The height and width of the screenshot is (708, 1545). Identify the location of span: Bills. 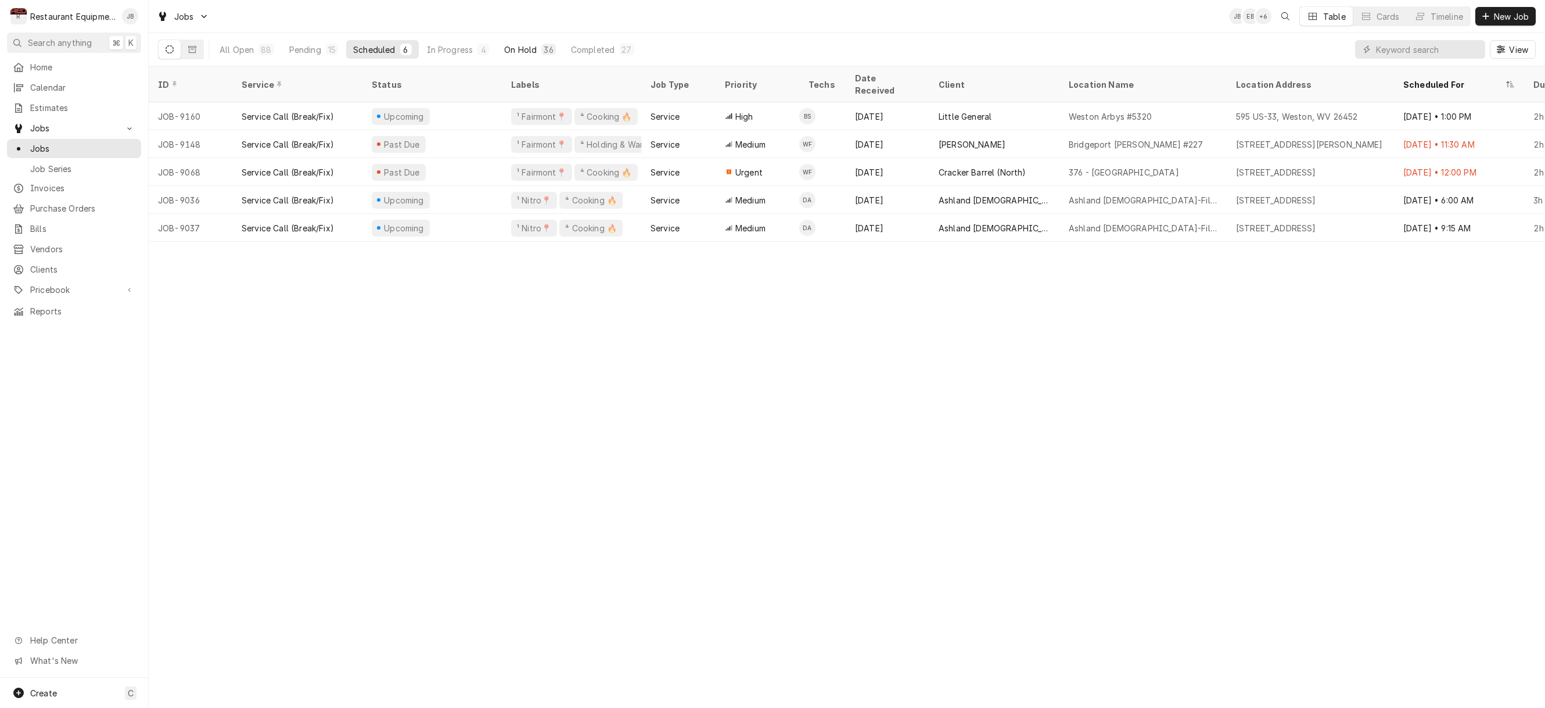
(82, 228).